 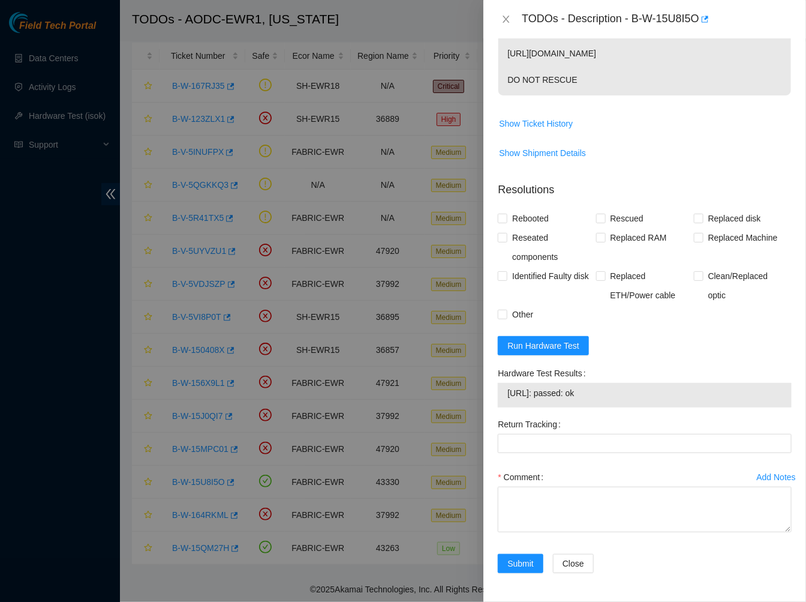 What do you see at coordinates (542, 153) in the screenshot?
I see `span: Show Shipment Details` at bounding box center [542, 153].